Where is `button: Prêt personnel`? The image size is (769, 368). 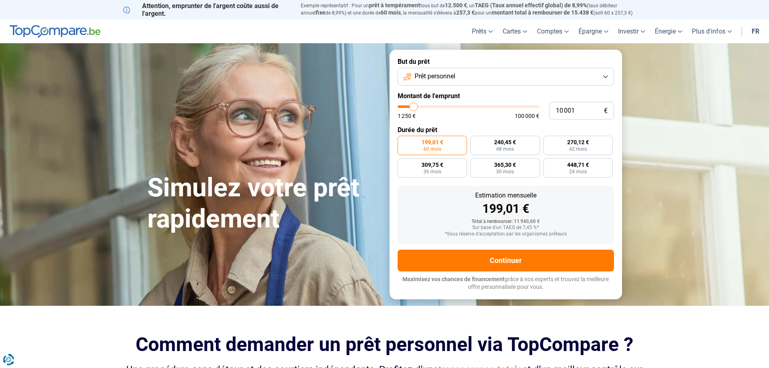
button: Prêt personnel is located at coordinates (506, 77).